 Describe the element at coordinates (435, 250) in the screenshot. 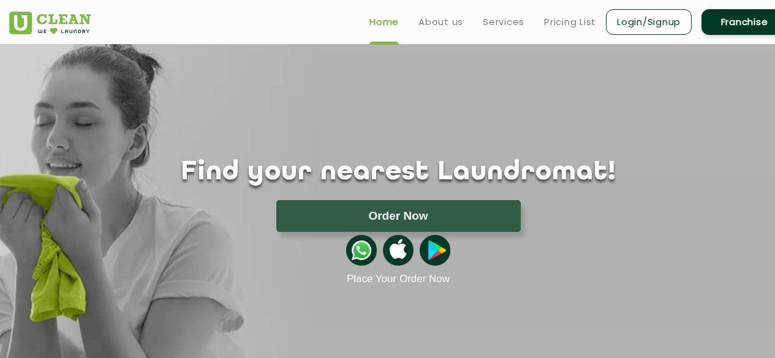

I see `img: playstoreicon.png` at that location.